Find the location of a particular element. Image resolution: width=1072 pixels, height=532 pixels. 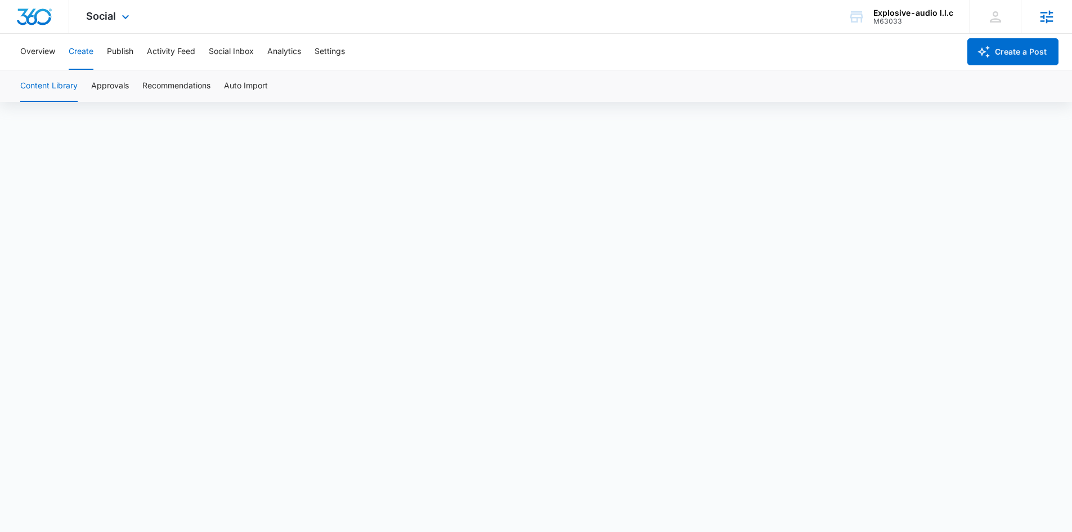

button: Social Inbox is located at coordinates (231, 52).